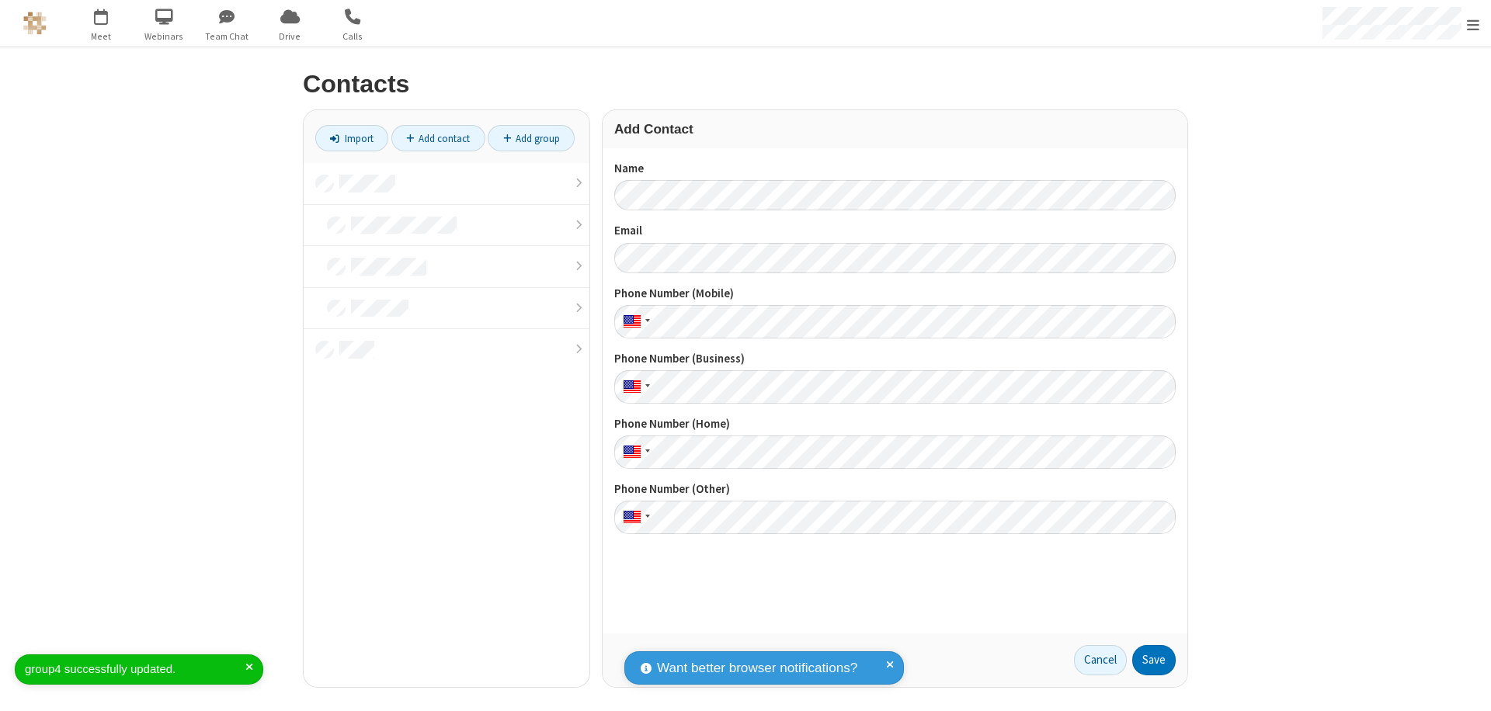 Image resolution: width=1491 pixels, height=711 pixels. What do you see at coordinates (894, 359) in the screenshot?
I see `label: Phone Number (Business)` at bounding box center [894, 359].